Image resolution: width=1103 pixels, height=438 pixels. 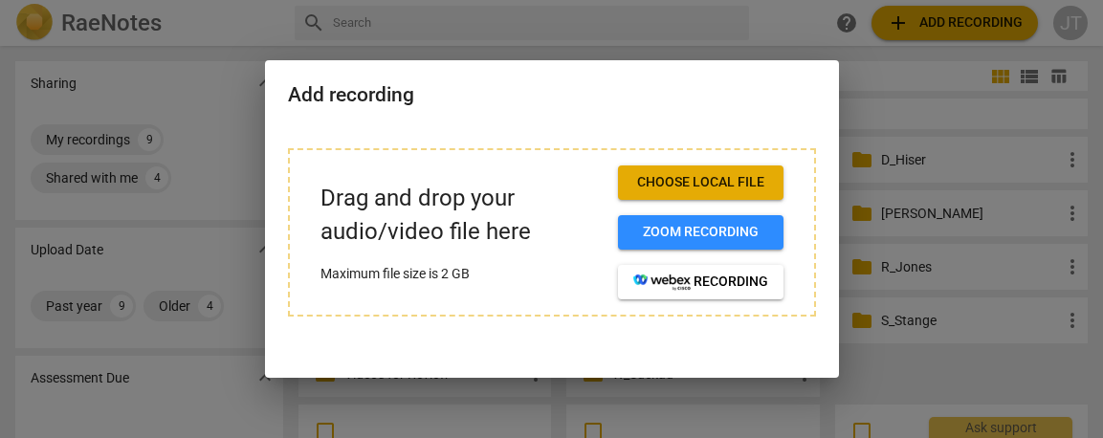 I want to click on h2: Add recording, so click(x=552, y=95).